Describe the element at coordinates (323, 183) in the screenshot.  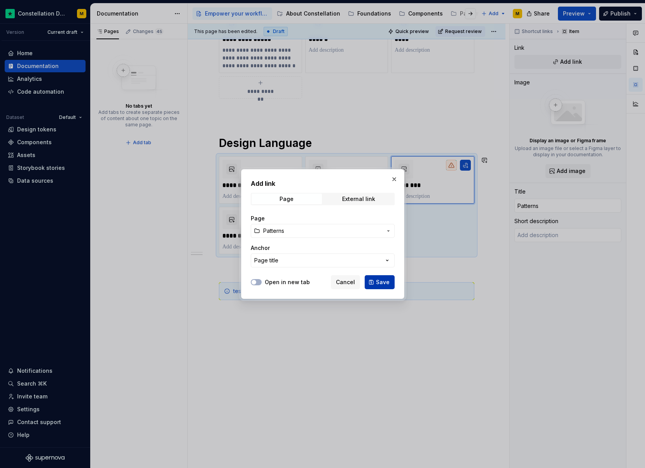
I see `h2: Add link` at that location.